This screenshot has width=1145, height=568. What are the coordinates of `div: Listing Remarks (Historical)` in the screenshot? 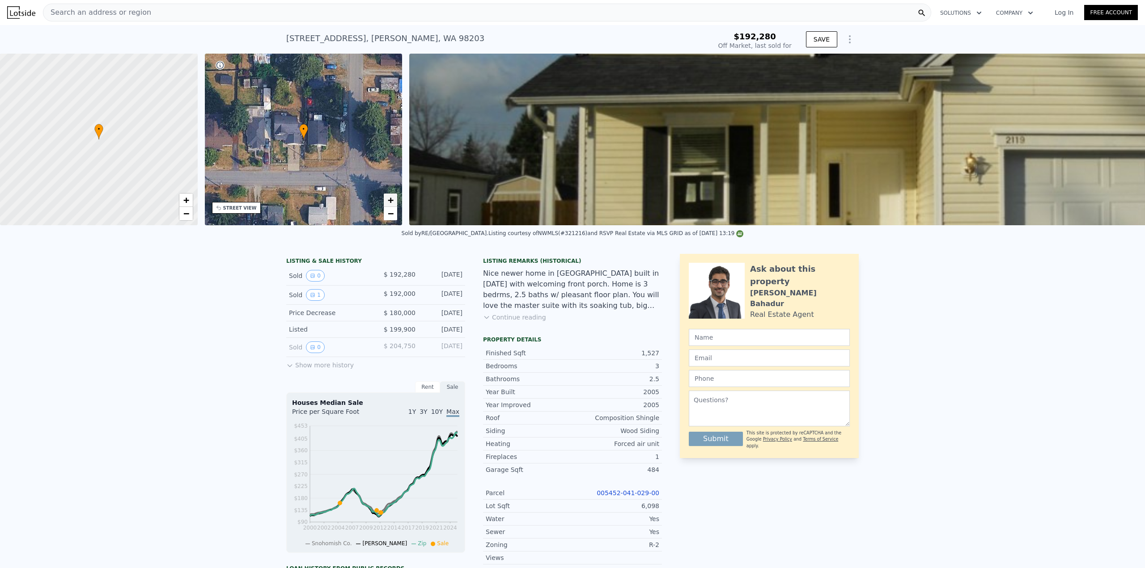 It's located at (572, 261).